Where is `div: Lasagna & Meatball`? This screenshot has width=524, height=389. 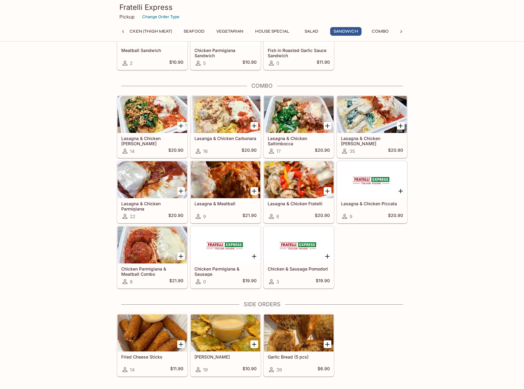 div: Lasagna & Meatball is located at coordinates (226, 180).